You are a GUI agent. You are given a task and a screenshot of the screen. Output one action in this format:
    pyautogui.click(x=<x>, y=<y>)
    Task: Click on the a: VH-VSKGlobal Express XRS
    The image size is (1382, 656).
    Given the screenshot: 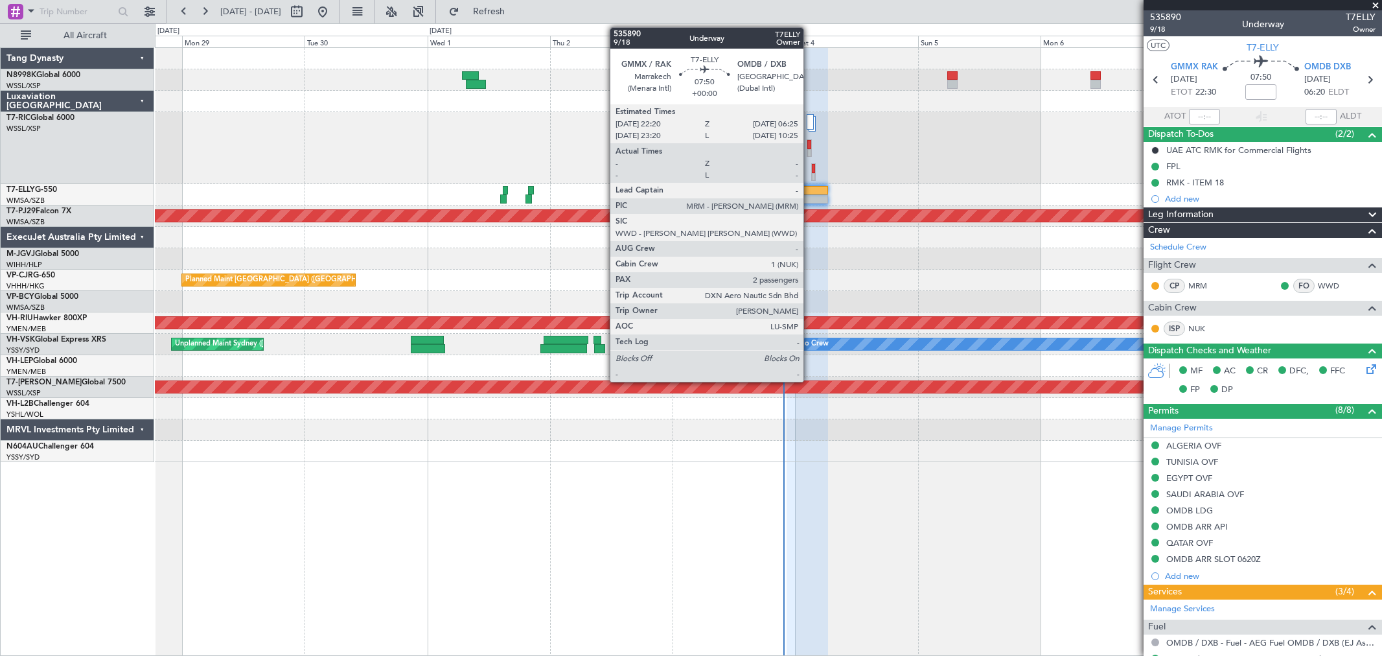 What is the action you would take?
    pyautogui.click(x=56, y=339)
    